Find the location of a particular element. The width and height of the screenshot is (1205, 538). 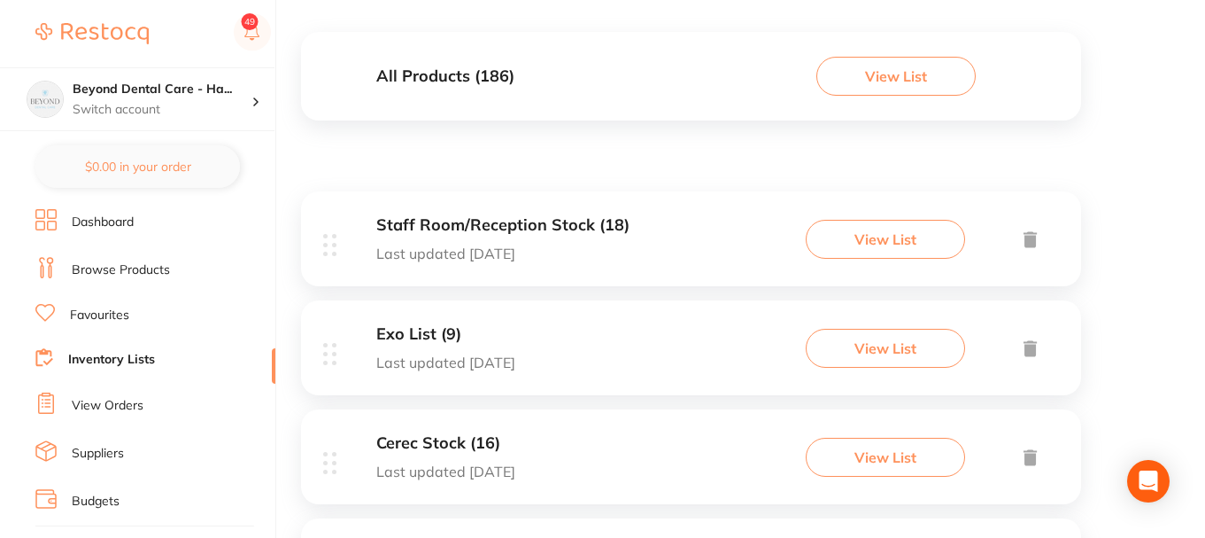

h3: Cerec Stock (16) is located at coordinates (445, 443).